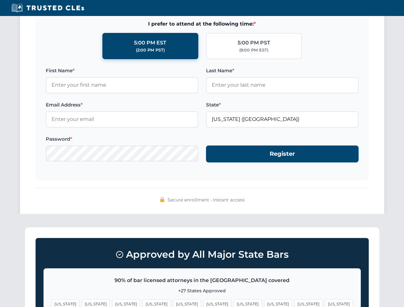 The height and width of the screenshot is (307, 404). What do you see at coordinates (282, 71) in the screenshot?
I see `label: Last Name` at bounding box center [282, 71].